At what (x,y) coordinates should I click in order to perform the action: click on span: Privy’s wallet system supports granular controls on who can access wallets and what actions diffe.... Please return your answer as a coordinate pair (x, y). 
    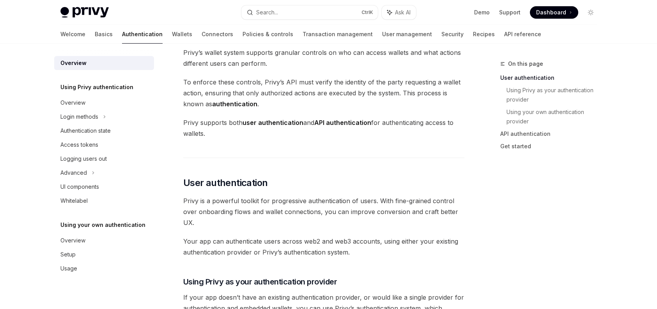
    Looking at the image, I should click on (323, 58).